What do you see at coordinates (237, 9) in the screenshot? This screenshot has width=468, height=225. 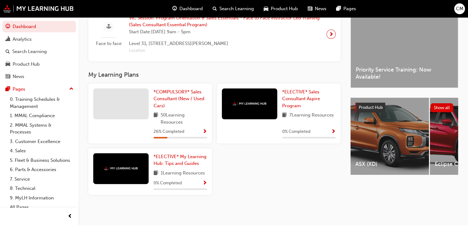 I see `span: Search Learning` at bounding box center [237, 9].